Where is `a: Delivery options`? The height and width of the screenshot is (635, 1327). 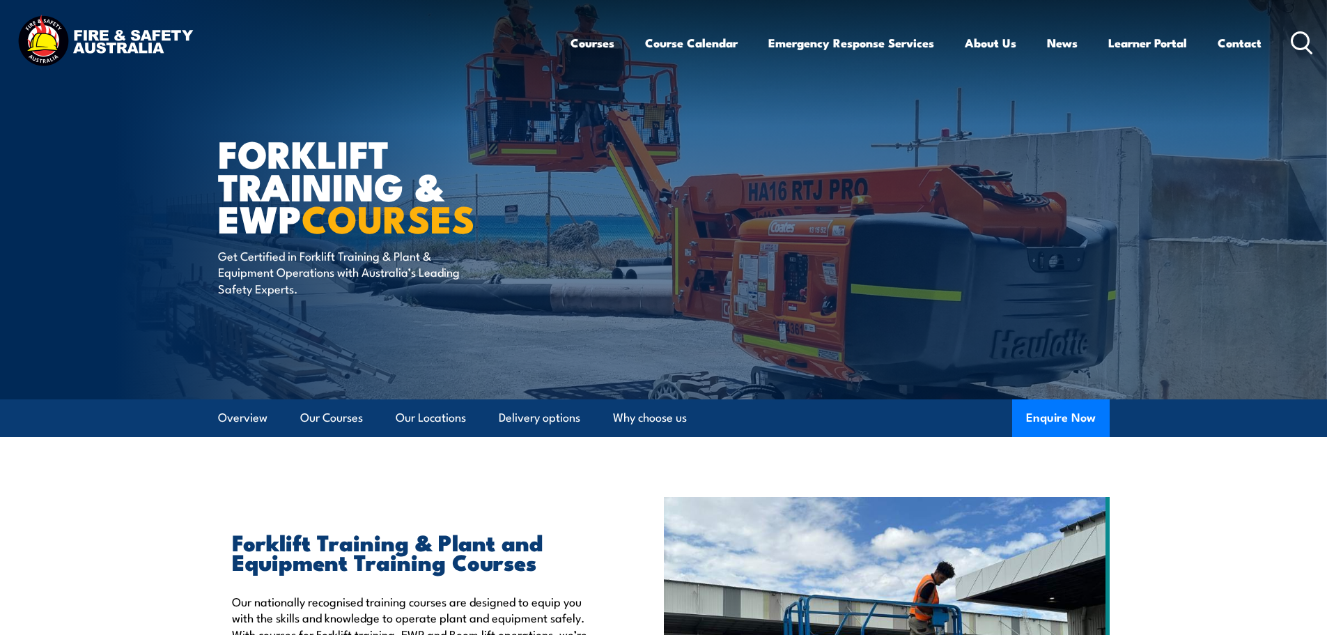
a: Delivery options is located at coordinates (539, 417).